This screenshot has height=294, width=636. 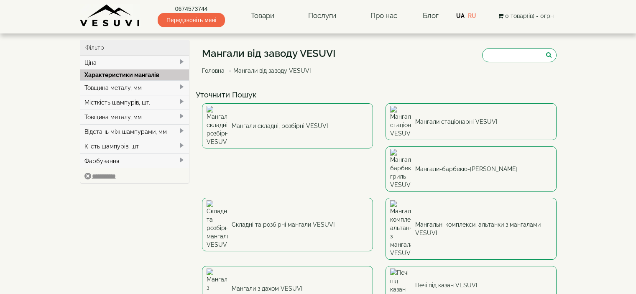 I want to click on a: UA, so click(x=460, y=16).